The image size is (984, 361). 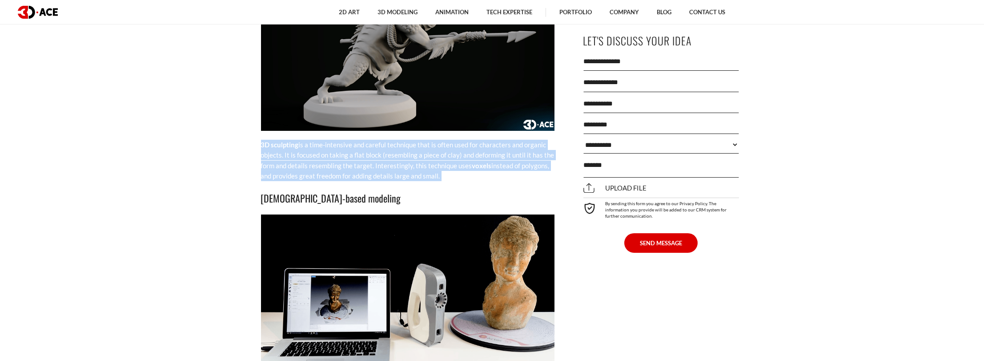 I want to click on span: Upload file, so click(x=615, y=188).